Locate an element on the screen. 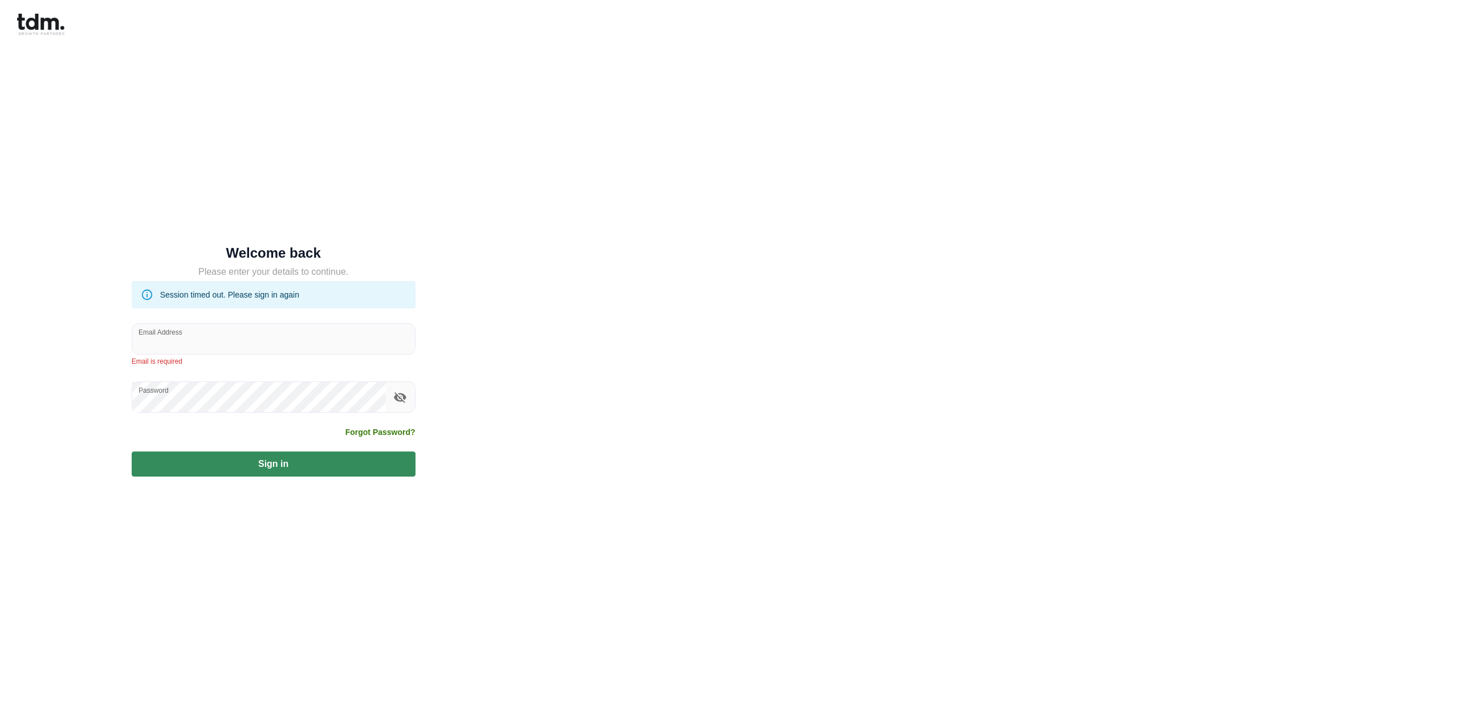 The image size is (1458, 724). h5: Welcome back is located at coordinates (274, 253).